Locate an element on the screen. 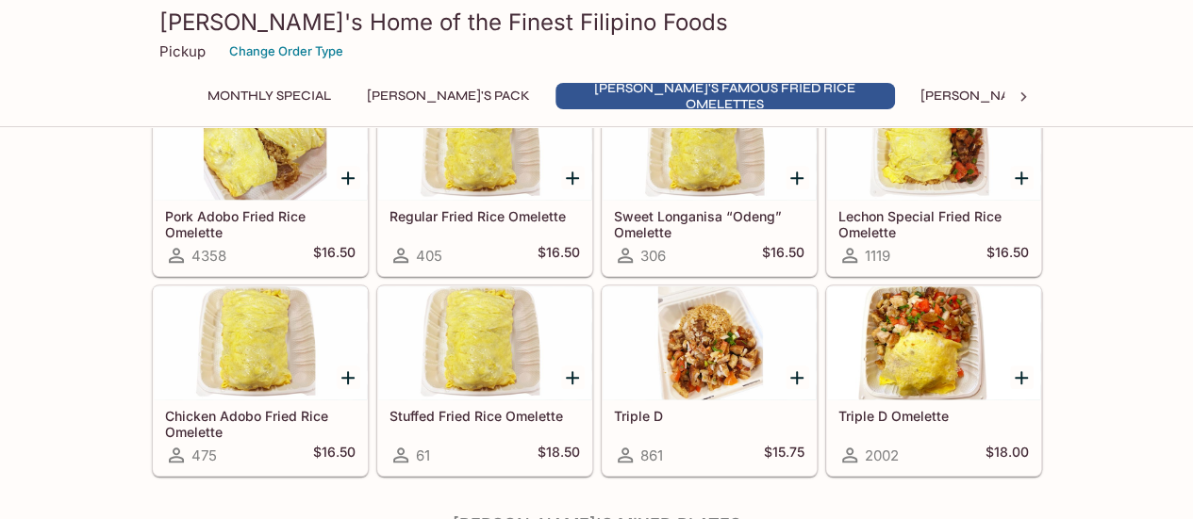 This screenshot has width=1193, height=519. h5: Triple D Omelette is located at coordinates (933, 416).